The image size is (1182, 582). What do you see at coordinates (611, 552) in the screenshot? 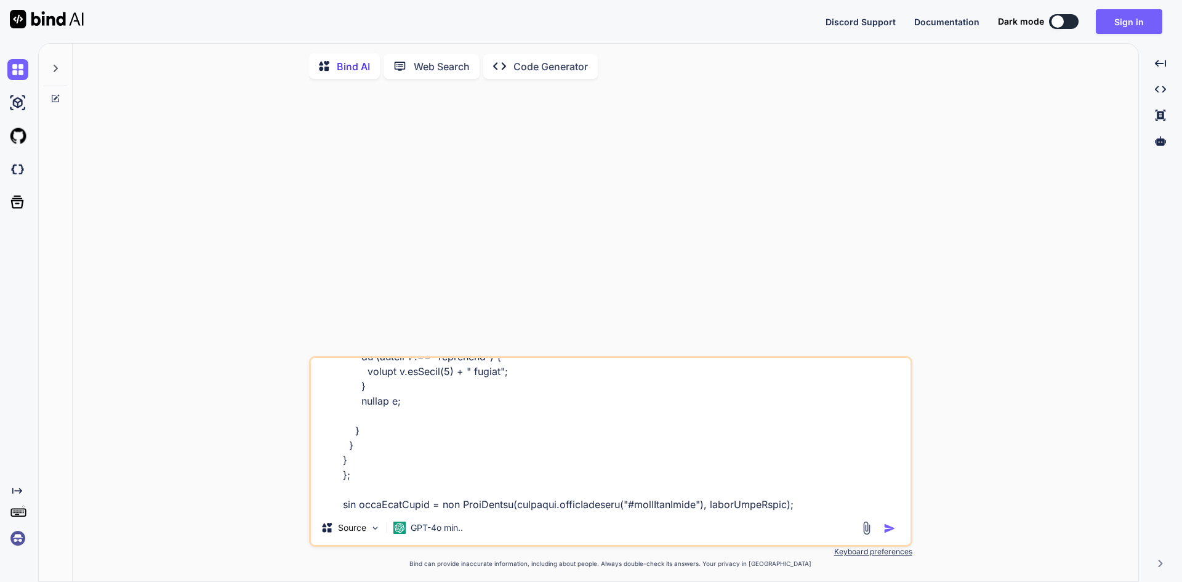
I see `p: Keyboard preferences` at bounding box center [611, 552].